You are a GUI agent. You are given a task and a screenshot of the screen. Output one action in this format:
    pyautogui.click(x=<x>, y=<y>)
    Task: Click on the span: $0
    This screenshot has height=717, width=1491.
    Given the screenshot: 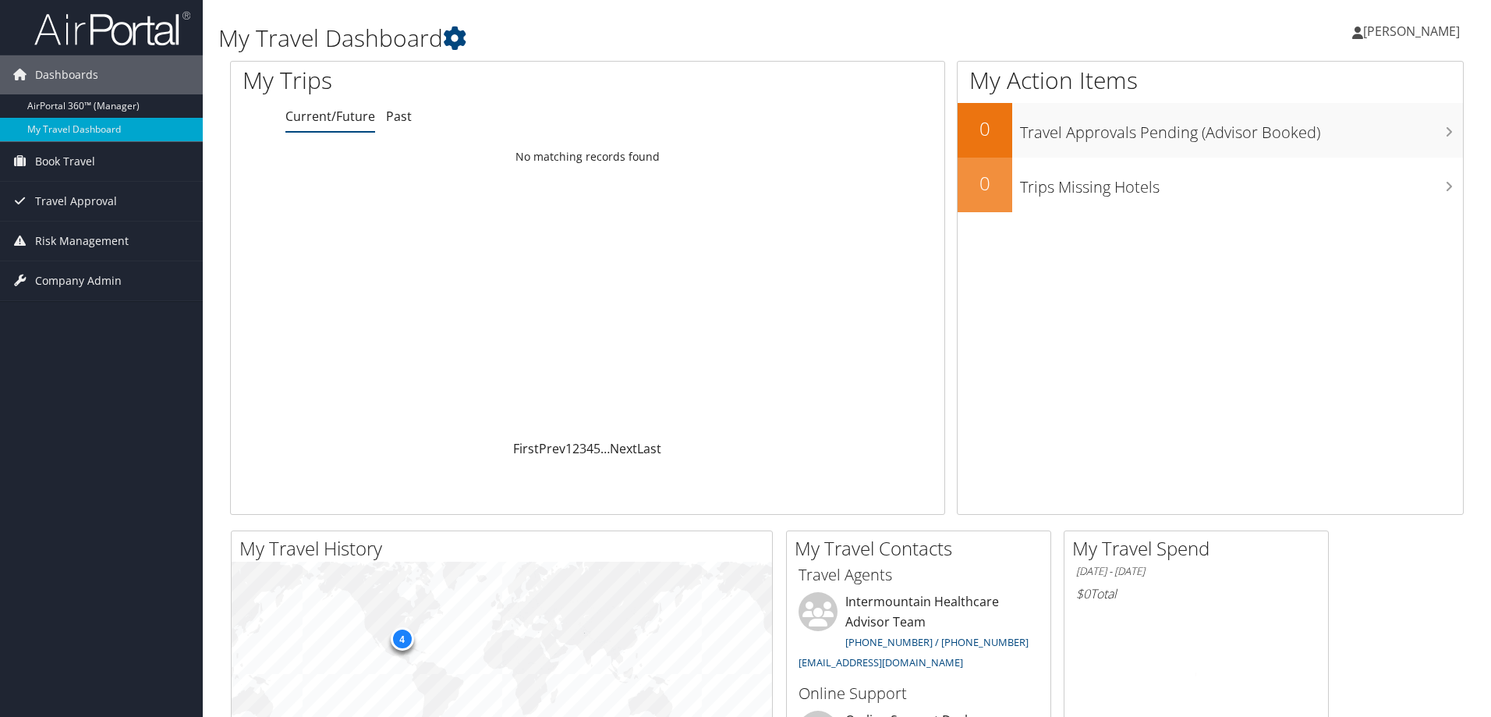 What is the action you would take?
    pyautogui.click(x=1083, y=593)
    